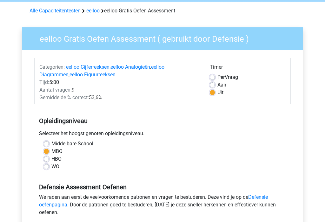  What do you see at coordinates (57, 151) in the screenshot?
I see `label: MBO` at bounding box center [57, 151].